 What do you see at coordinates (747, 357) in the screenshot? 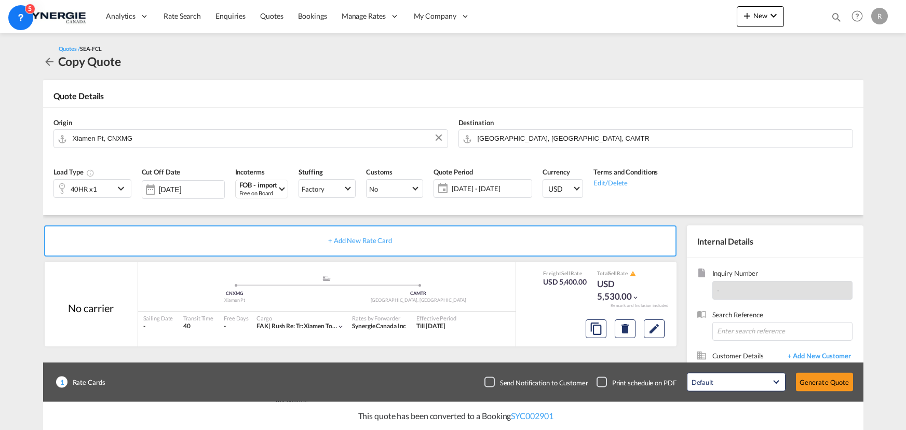
I see `span: Customer Details` at bounding box center [747, 357].